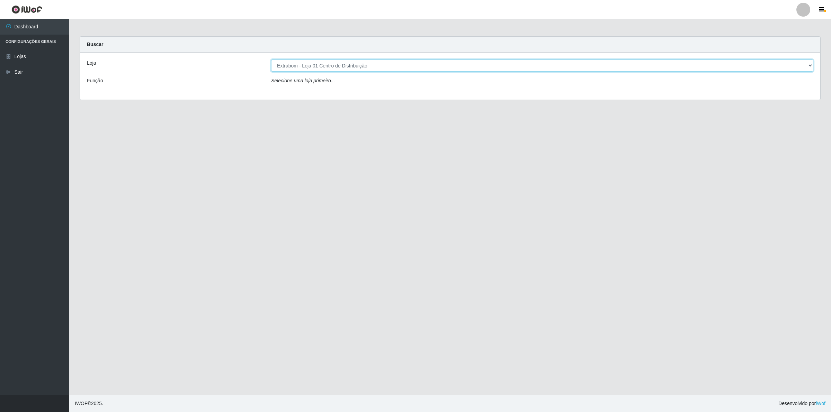 The image size is (831, 412). I want to click on span: Desenvolvido por, so click(802, 404).